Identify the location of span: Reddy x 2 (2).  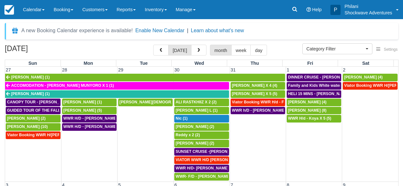
(188, 135).